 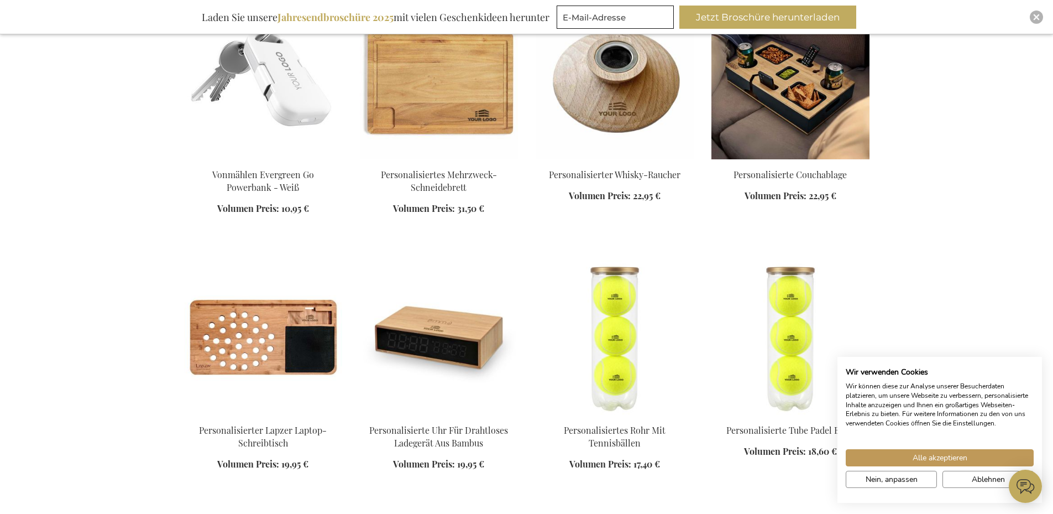 What do you see at coordinates (295, 208) in the screenshot?
I see `span: 10,95 €` at bounding box center [295, 208].